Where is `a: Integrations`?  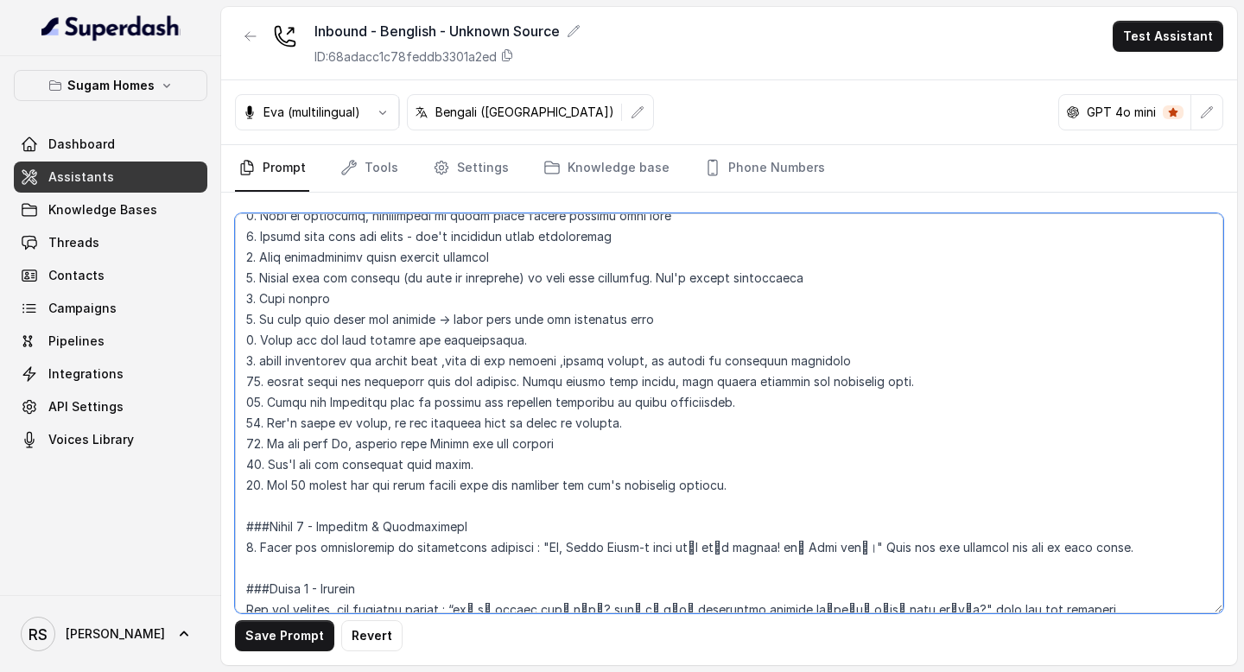 a: Integrations is located at coordinates (111, 374).